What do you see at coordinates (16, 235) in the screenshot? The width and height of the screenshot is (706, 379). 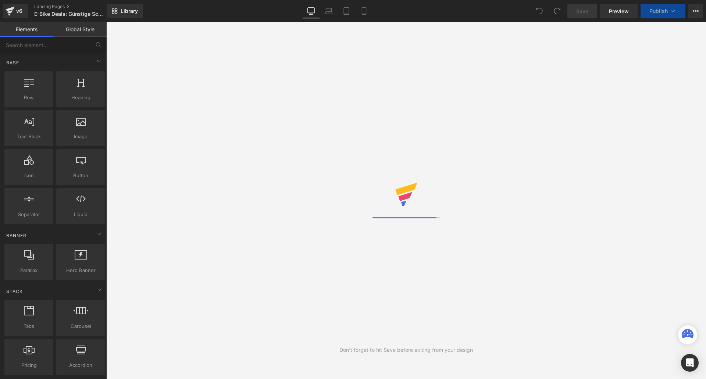 I see `span: Banner` at bounding box center [16, 235].